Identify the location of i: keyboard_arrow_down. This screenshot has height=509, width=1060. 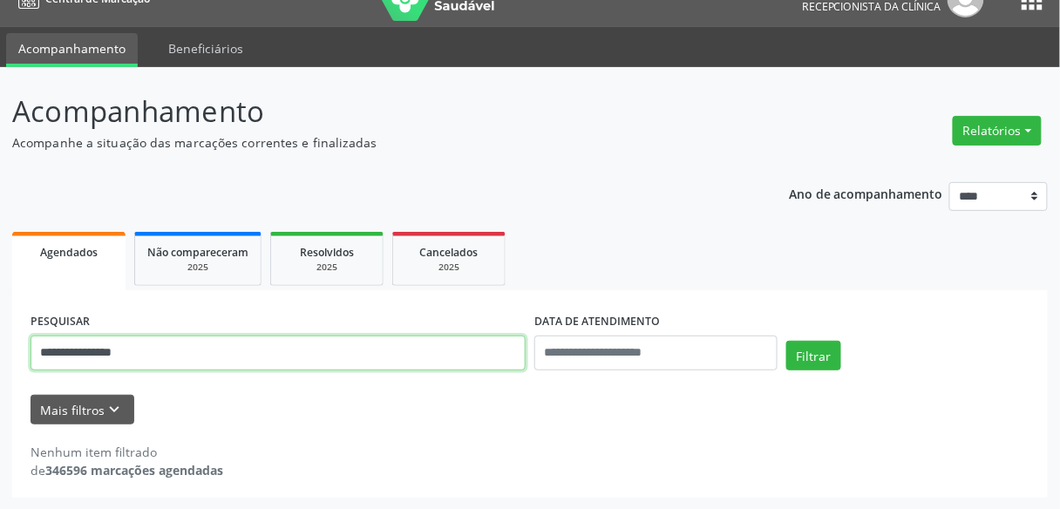
(115, 410).